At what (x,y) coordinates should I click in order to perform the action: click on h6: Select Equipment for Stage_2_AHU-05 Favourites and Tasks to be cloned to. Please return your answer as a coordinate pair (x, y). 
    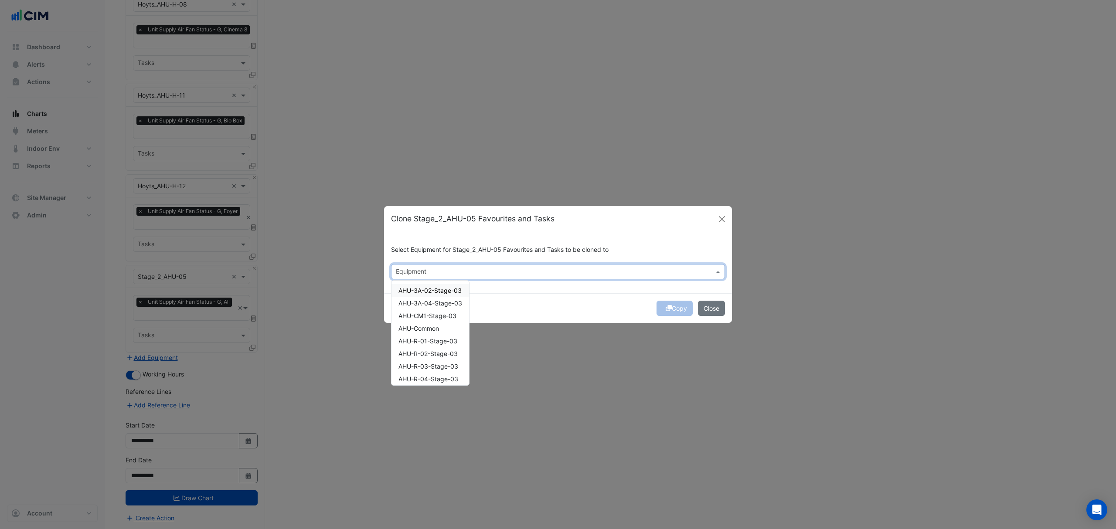
    Looking at the image, I should click on (558, 250).